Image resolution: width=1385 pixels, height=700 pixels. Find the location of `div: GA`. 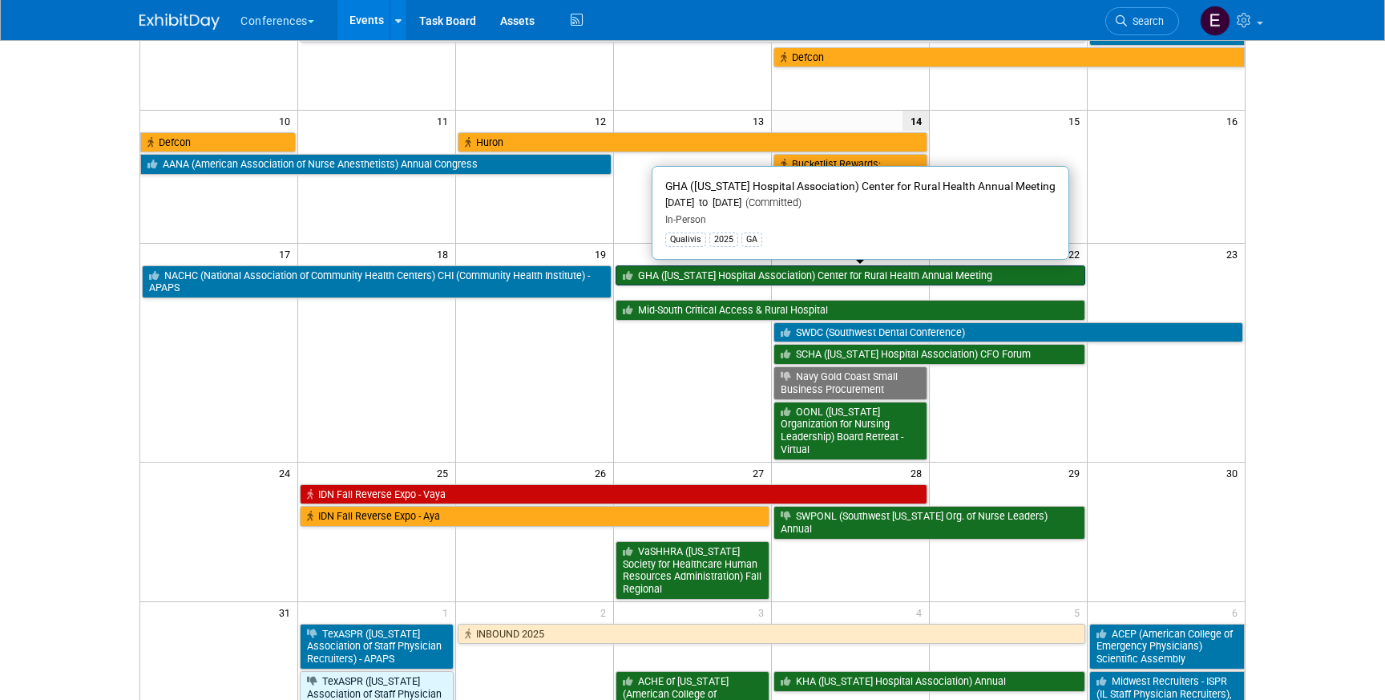

div: GA is located at coordinates (752, 240).